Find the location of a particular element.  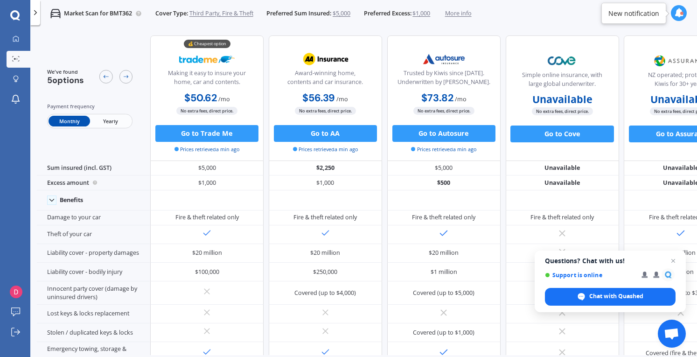

button: Go to AA is located at coordinates (325, 133).